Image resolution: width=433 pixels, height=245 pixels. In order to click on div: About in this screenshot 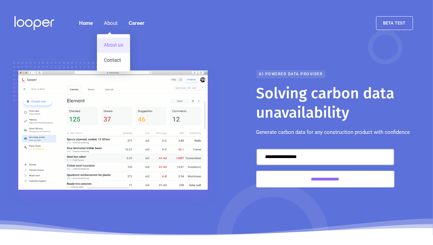, I will do `click(111, 23)`.